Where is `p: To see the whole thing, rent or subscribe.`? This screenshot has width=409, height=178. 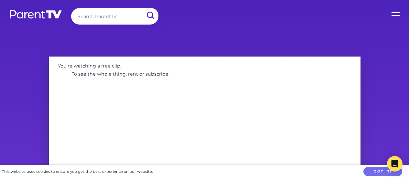
p: To see the whole thing, rent or subscribe. is located at coordinates (121, 74).